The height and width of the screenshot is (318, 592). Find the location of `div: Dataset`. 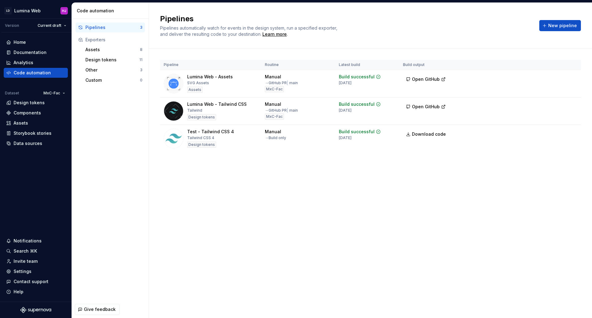

div: Dataset is located at coordinates (12, 93).